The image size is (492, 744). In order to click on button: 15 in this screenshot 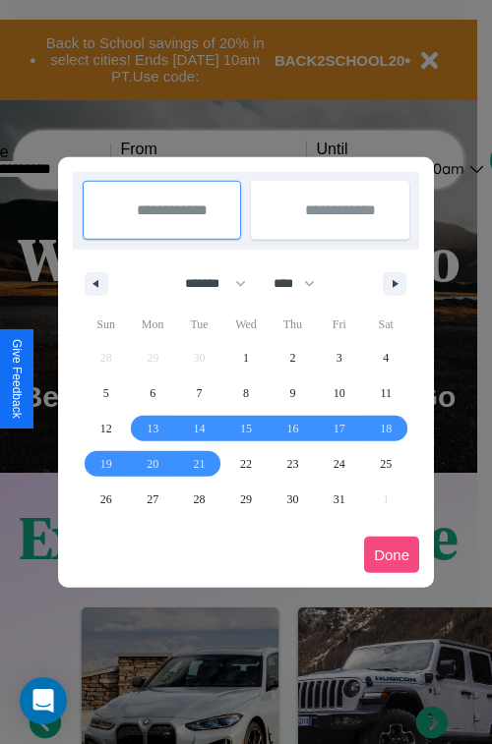, I will do `click(245, 429)`.